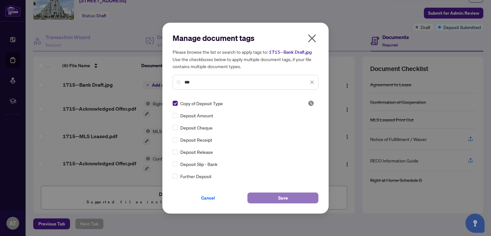 The height and width of the screenshot is (236, 491). I want to click on span: Pending Review, so click(311, 103).